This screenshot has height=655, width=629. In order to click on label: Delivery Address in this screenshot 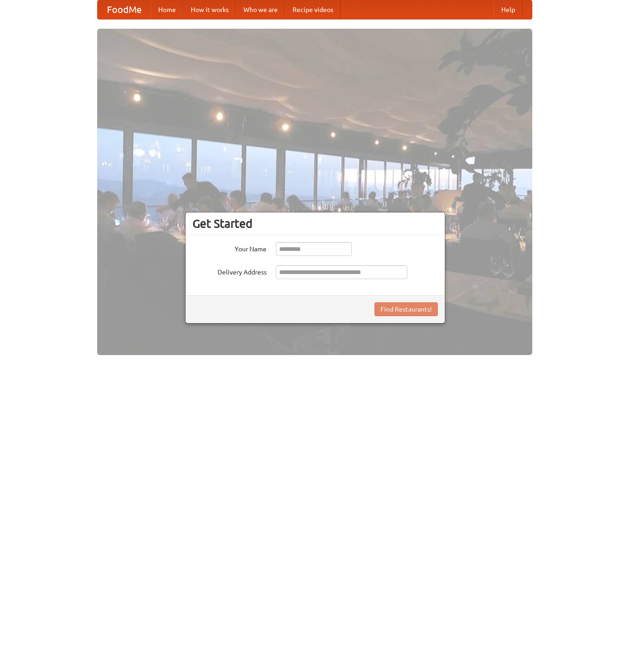, I will do `click(229, 271)`.